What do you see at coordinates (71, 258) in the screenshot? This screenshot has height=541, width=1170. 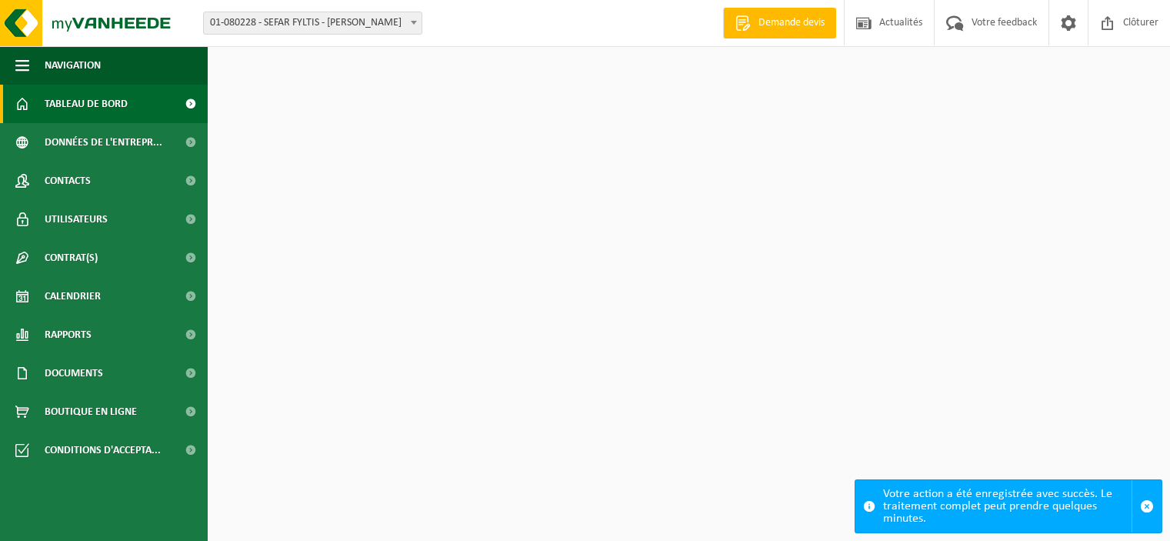 I see `span: Contrat(s)` at bounding box center [71, 258].